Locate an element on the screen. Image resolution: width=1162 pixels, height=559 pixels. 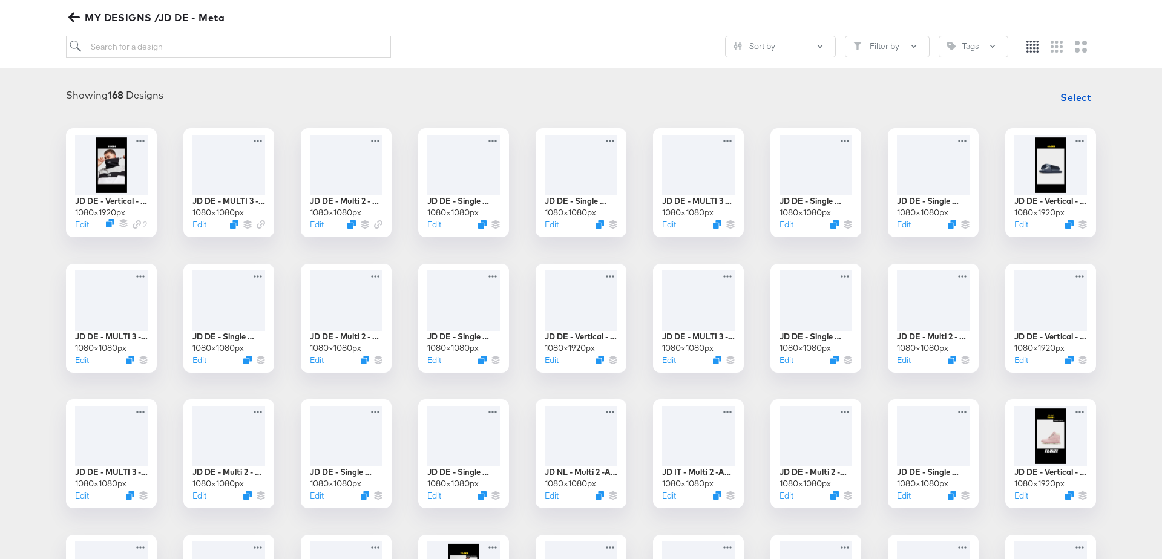
div: JD DE - Single Image - Strikethrough (Forever Forward - Footwear) is located at coordinates (816, 201).